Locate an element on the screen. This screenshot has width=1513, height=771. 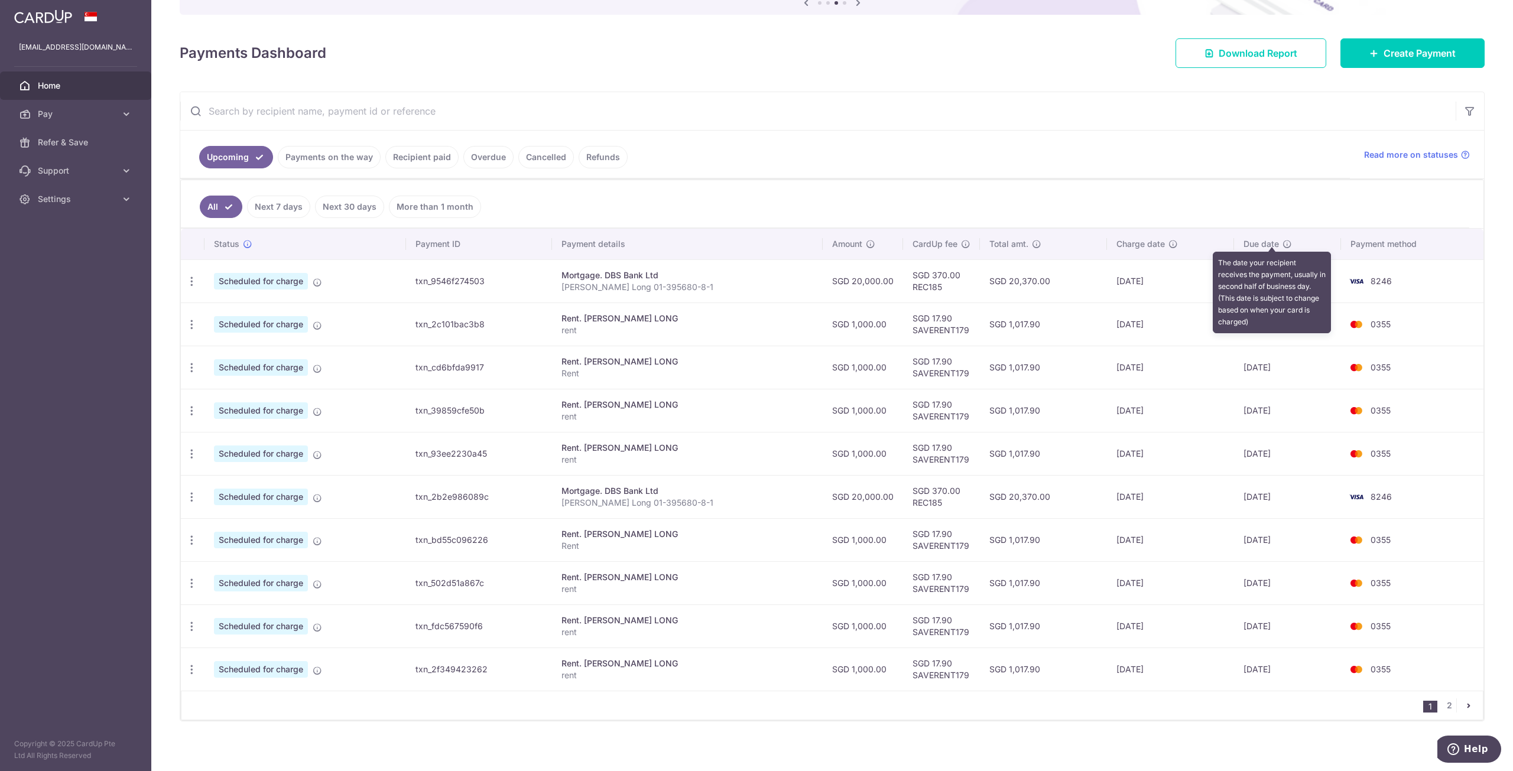
span: Amount is located at coordinates (847, 244).